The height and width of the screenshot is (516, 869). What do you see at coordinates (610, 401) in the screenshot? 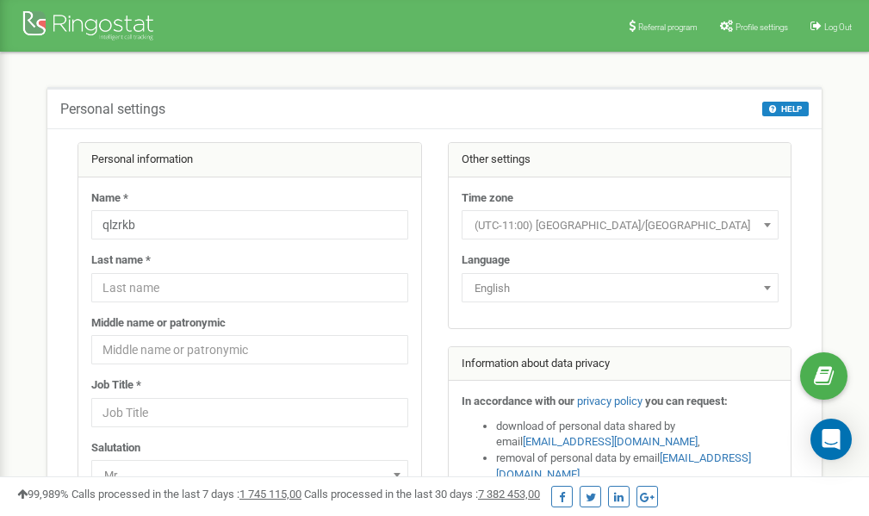
I see `a: privacy policy` at bounding box center [610, 401].